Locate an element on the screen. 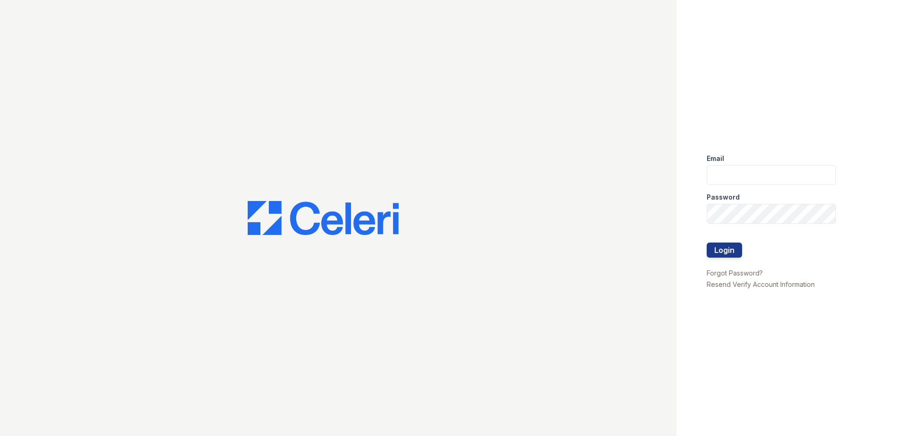 Image resolution: width=902 pixels, height=436 pixels. label: Password is located at coordinates (723, 197).